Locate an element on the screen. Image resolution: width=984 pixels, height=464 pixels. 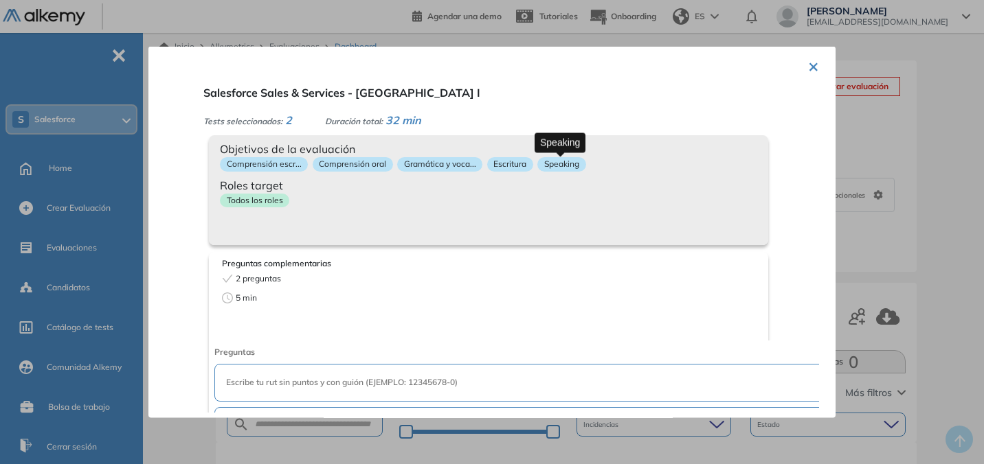
span: 32 min is located at coordinates (403, 120).